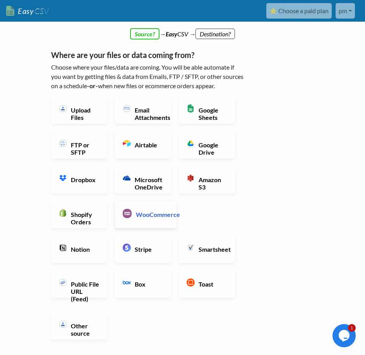  What do you see at coordinates (207, 250) in the screenshot?
I see `a: Smartsheet` at bounding box center [207, 250].